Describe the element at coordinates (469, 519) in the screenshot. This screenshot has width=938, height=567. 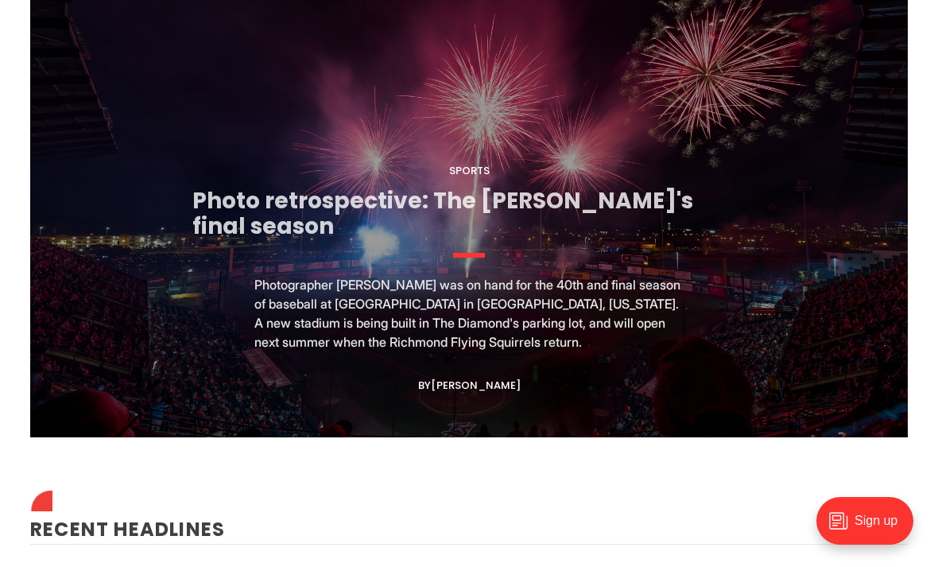
I see `h2: Recent Headlines` at that location.